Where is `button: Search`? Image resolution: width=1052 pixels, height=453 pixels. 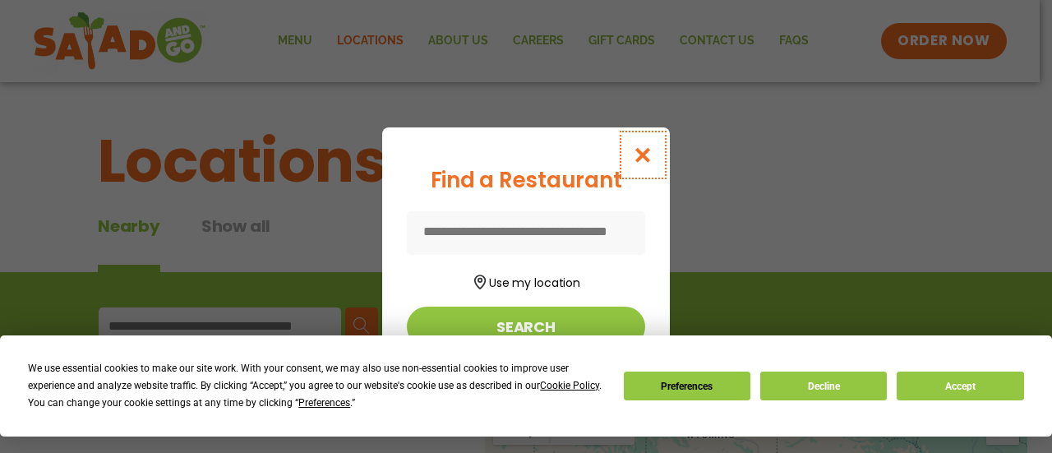 button: Search is located at coordinates (526, 326).